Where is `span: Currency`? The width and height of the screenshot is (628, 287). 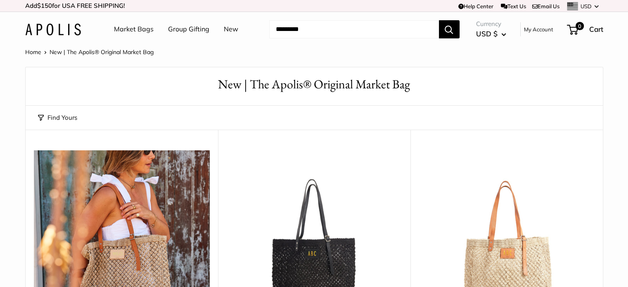 span: Currency is located at coordinates (491, 24).